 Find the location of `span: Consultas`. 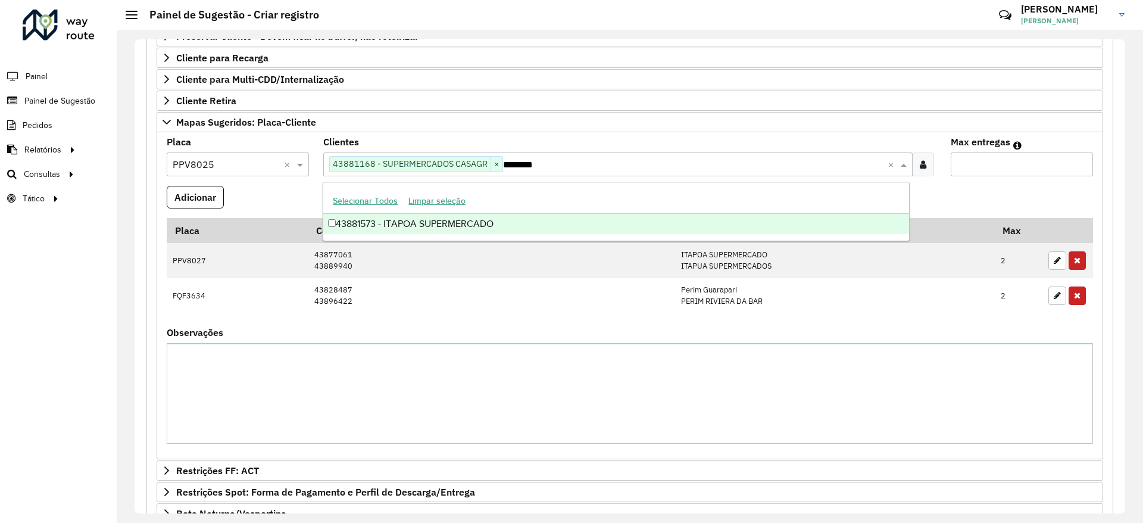

span: Consultas is located at coordinates (42, 174).